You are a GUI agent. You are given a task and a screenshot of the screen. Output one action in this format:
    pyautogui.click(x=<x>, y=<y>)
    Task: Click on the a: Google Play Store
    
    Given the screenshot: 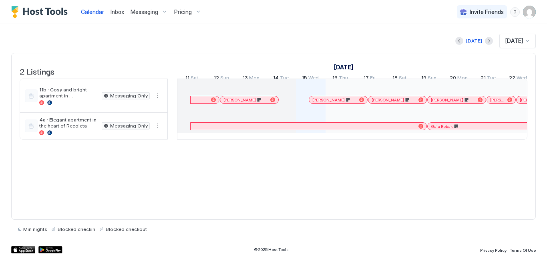 What is the action you would take?
    pyautogui.click(x=50, y=249)
    